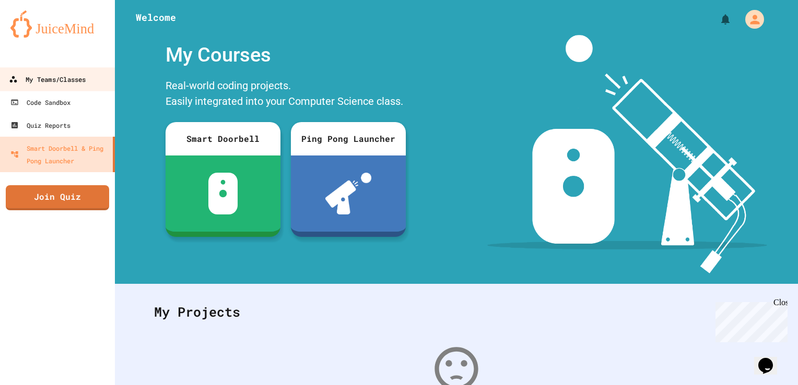  I want to click on div: My Account, so click(751, 19).